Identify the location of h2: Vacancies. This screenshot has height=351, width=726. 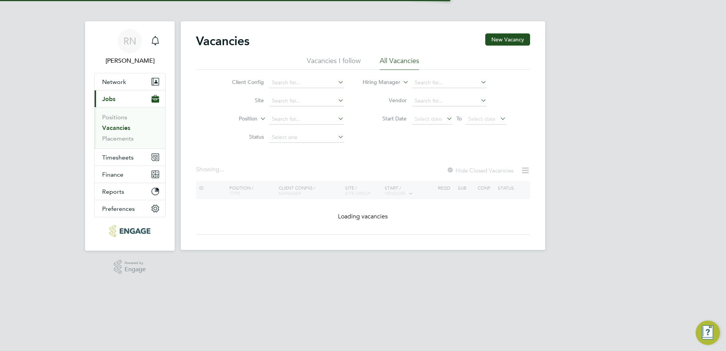
(223, 41).